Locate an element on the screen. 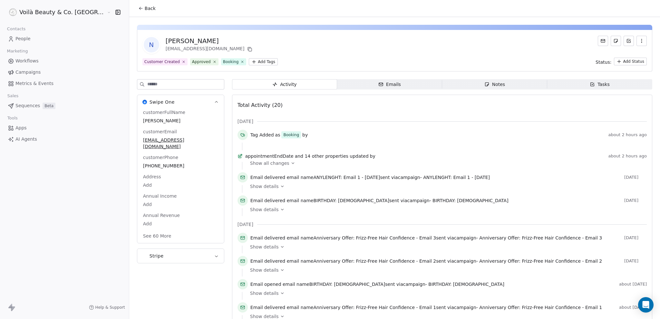 The height and width of the screenshot is (319, 660). div: Notes is located at coordinates (494, 84).